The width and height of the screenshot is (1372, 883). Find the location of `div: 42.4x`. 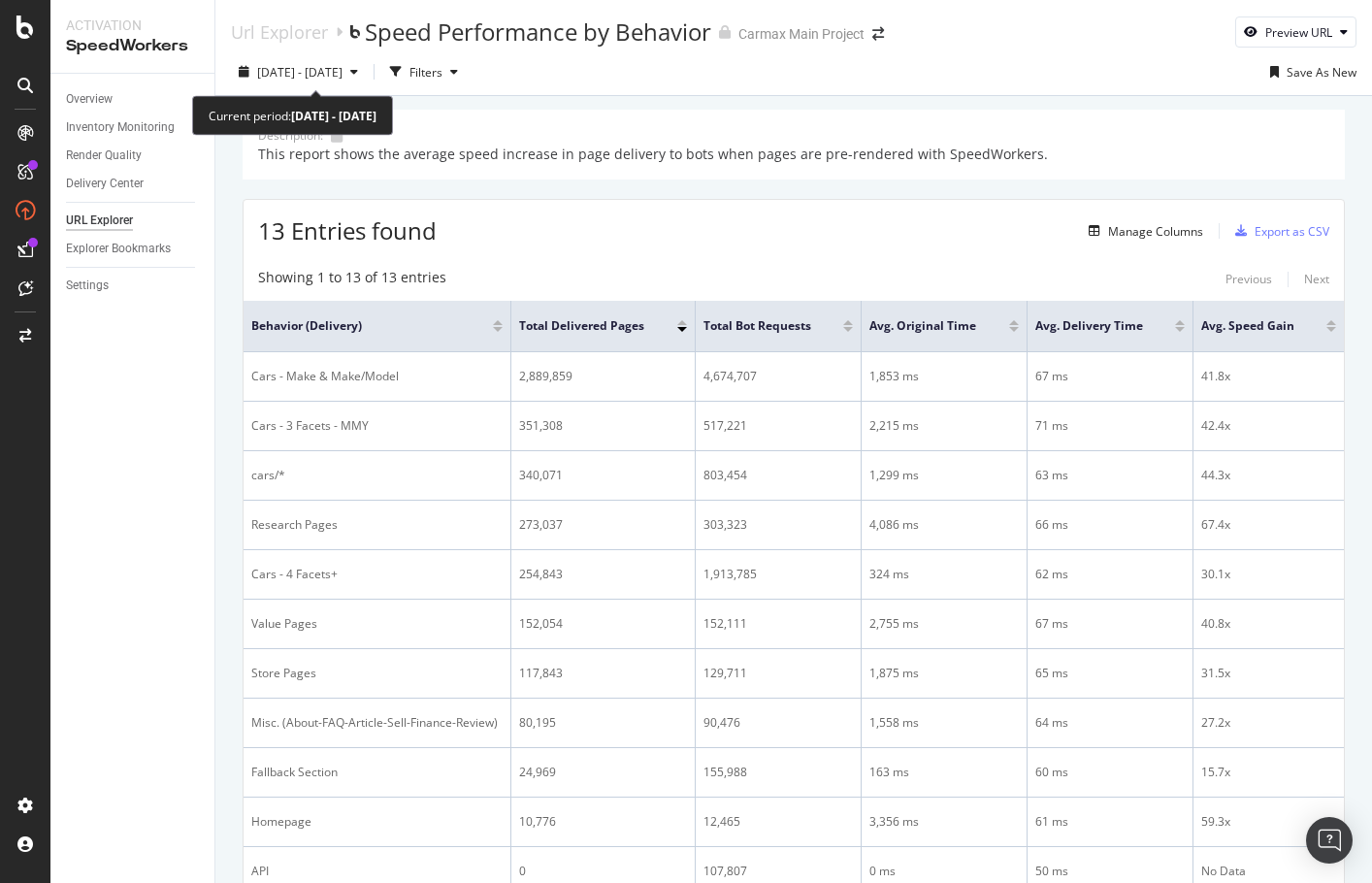

div: 42.4x is located at coordinates (1268, 426).